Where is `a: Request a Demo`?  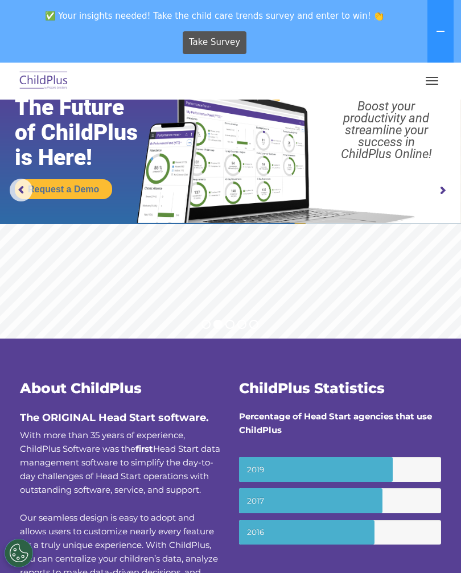
a: Request a Demo is located at coordinates (63, 189).